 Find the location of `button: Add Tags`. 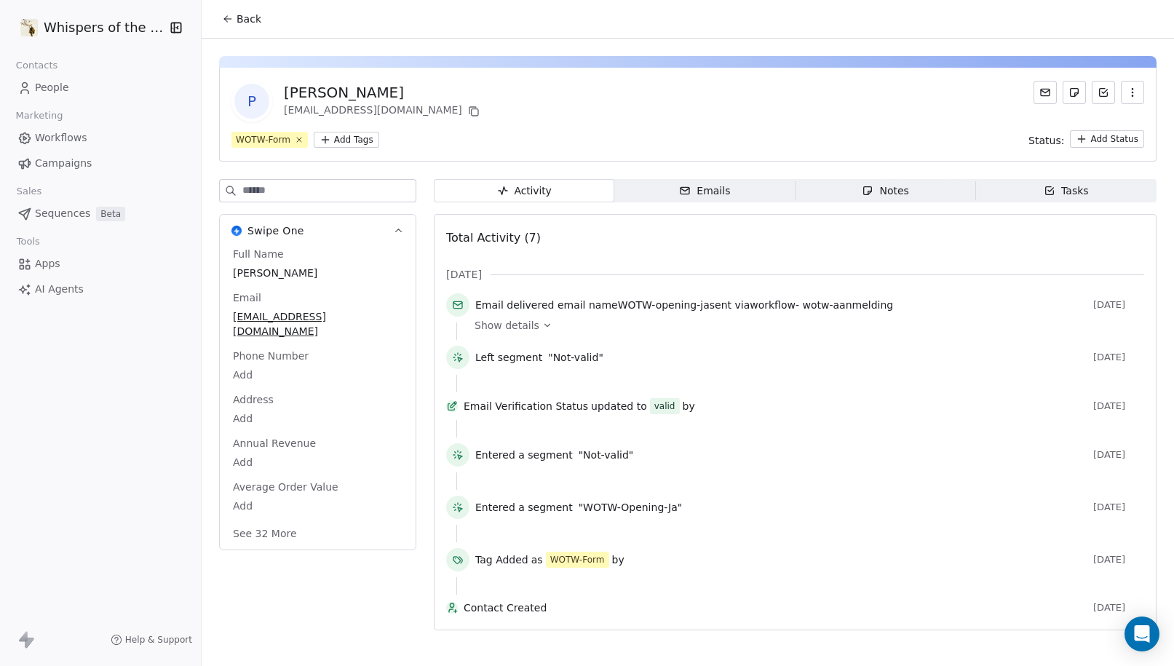

button: Add Tags is located at coordinates (347, 140).